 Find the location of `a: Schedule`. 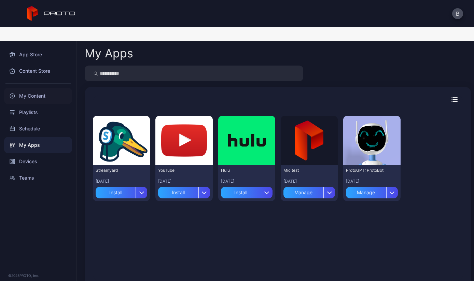

a: Schedule is located at coordinates (38, 129).